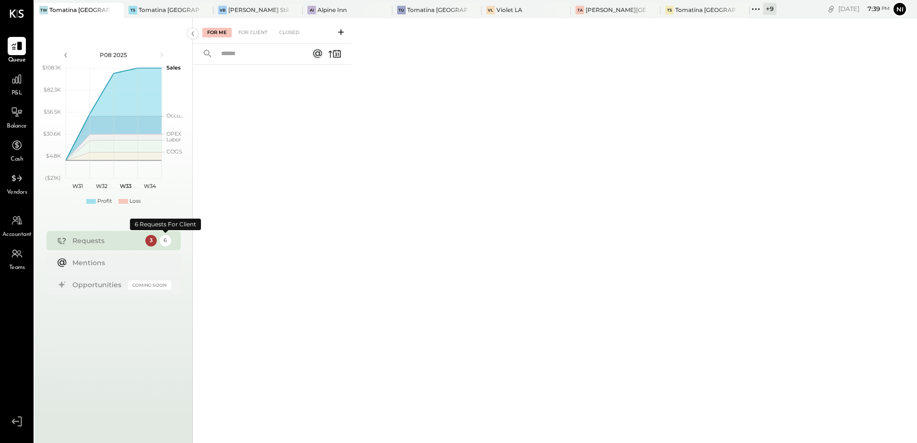 This screenshot has height=443, width=917. I want to click on span: Teams, so click(17, 268).